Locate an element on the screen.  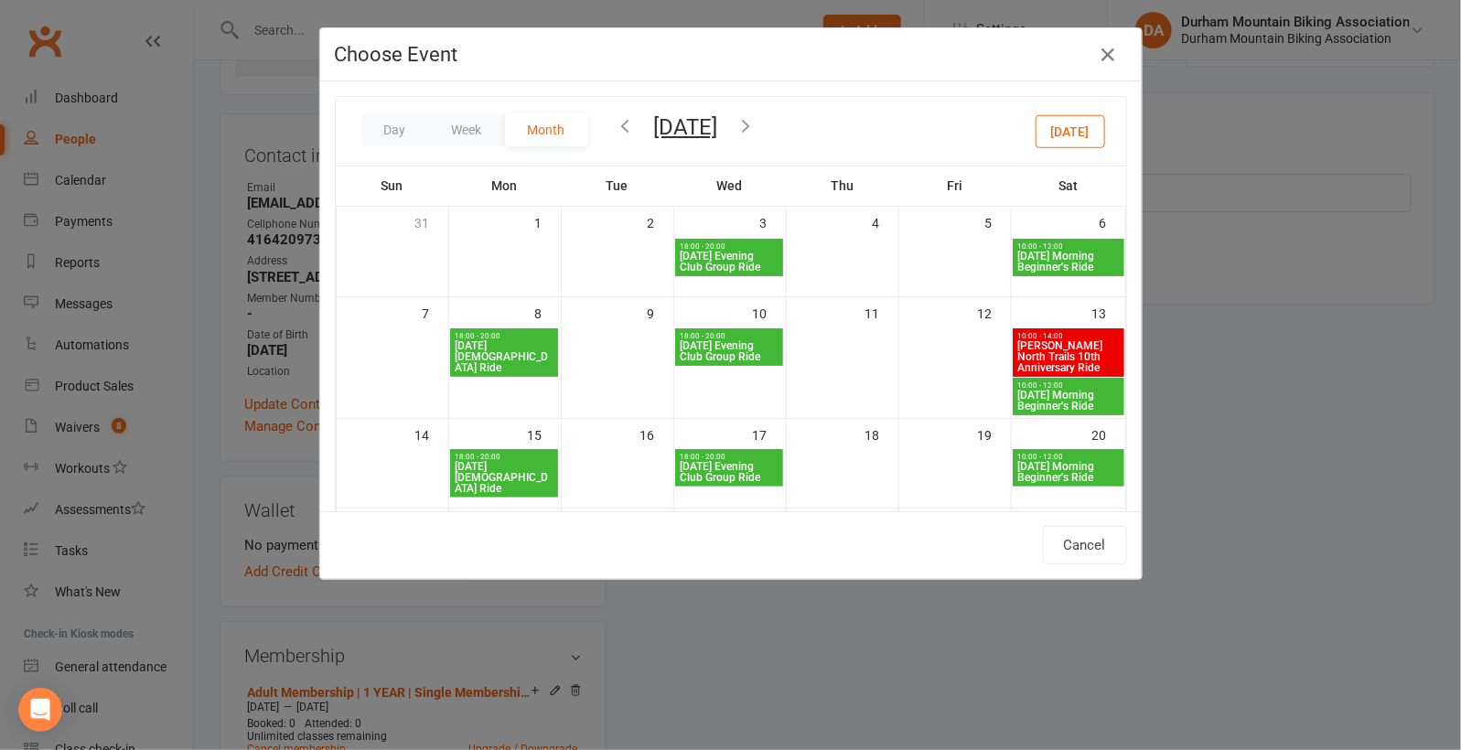
div: 9 is located at coordinates (660, 312).